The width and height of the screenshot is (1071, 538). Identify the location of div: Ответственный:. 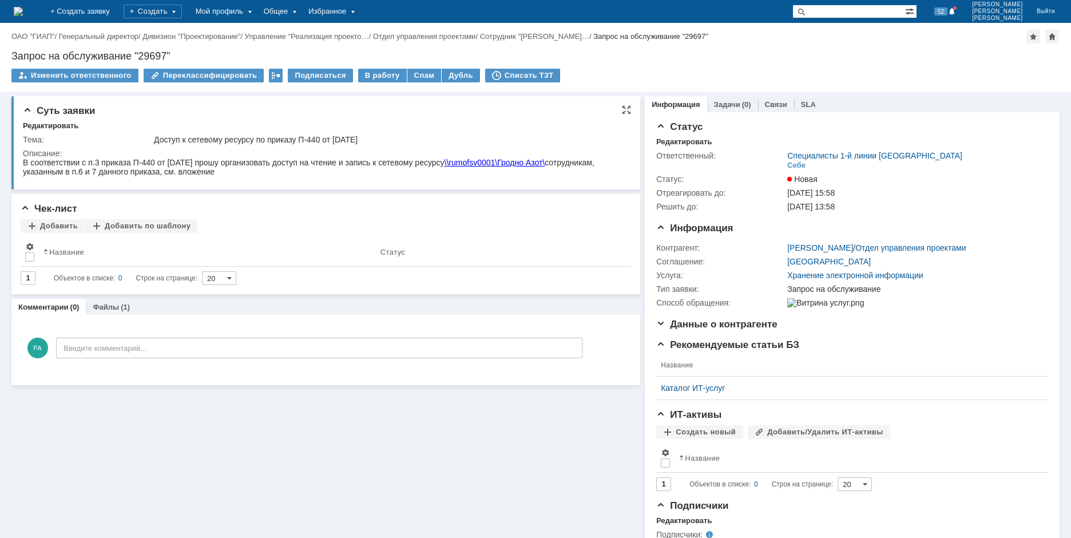
(720, 156).